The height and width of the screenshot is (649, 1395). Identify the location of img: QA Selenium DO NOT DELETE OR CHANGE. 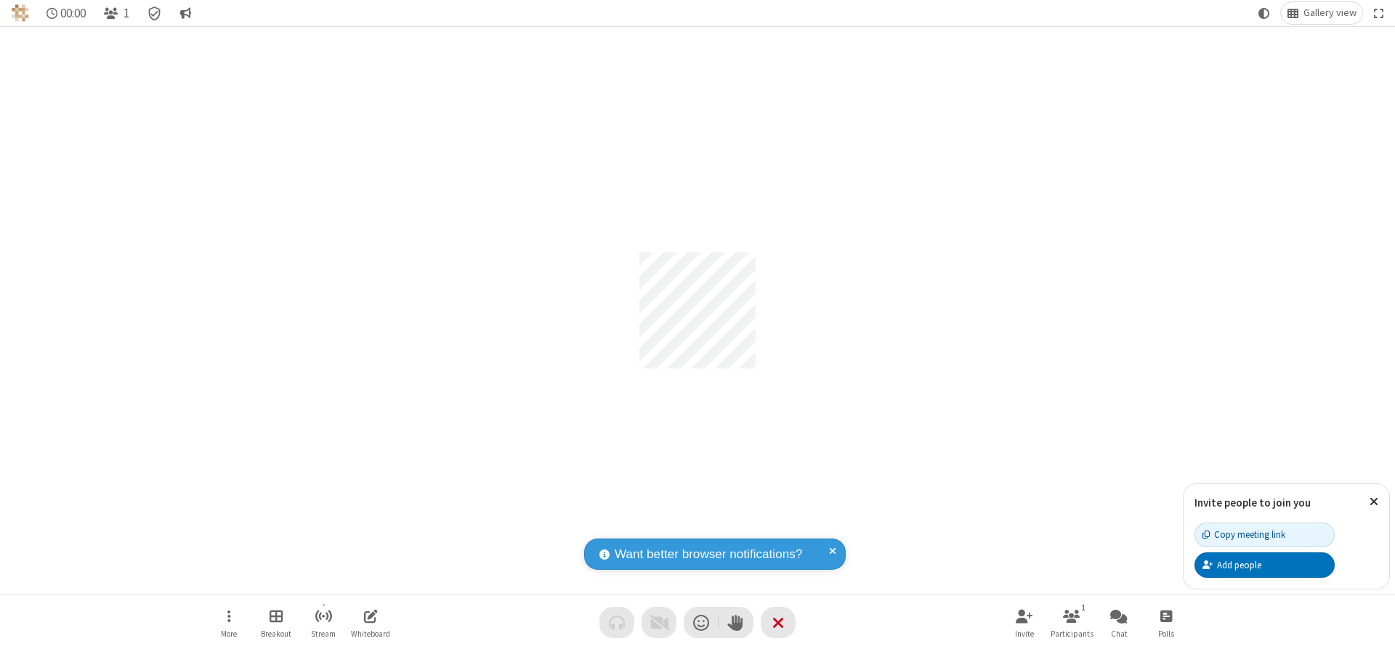
(20, 13).